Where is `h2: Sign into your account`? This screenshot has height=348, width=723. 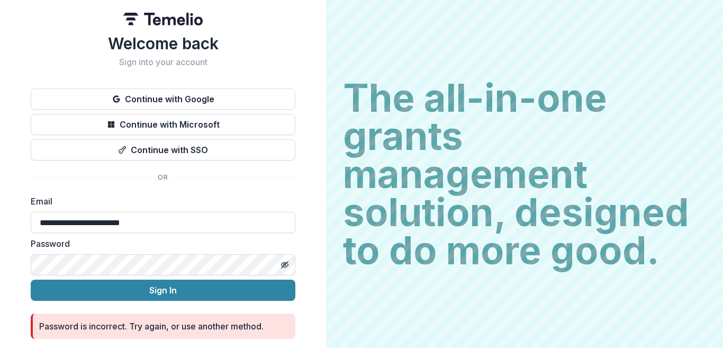 h2: Sign into your account is located at coordinates (163, 62).